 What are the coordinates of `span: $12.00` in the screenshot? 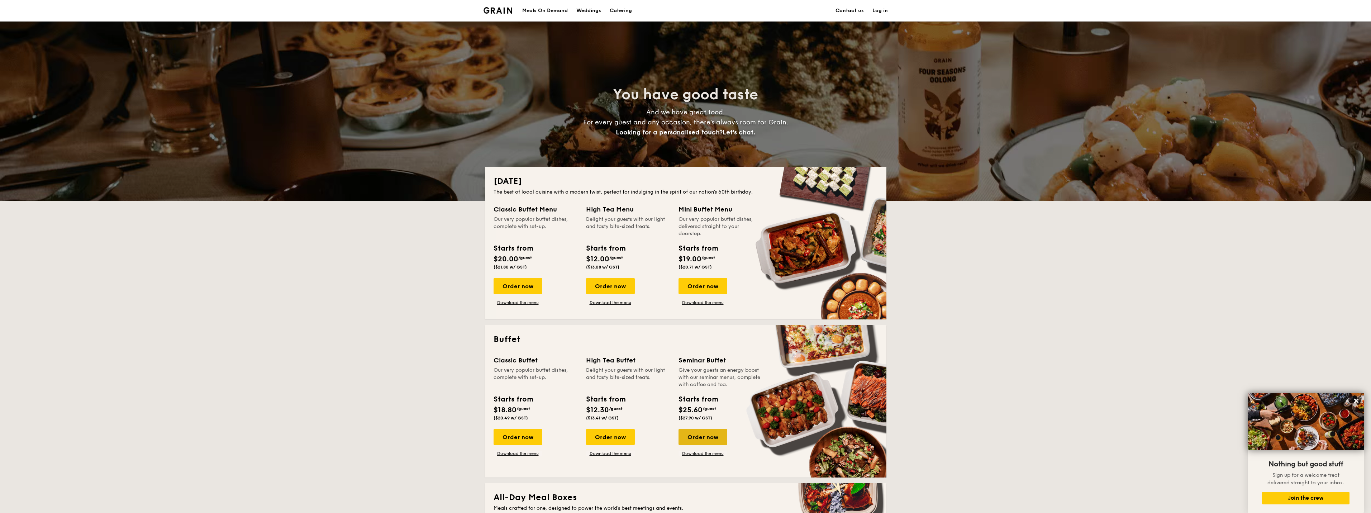 It's located at (598, 259).